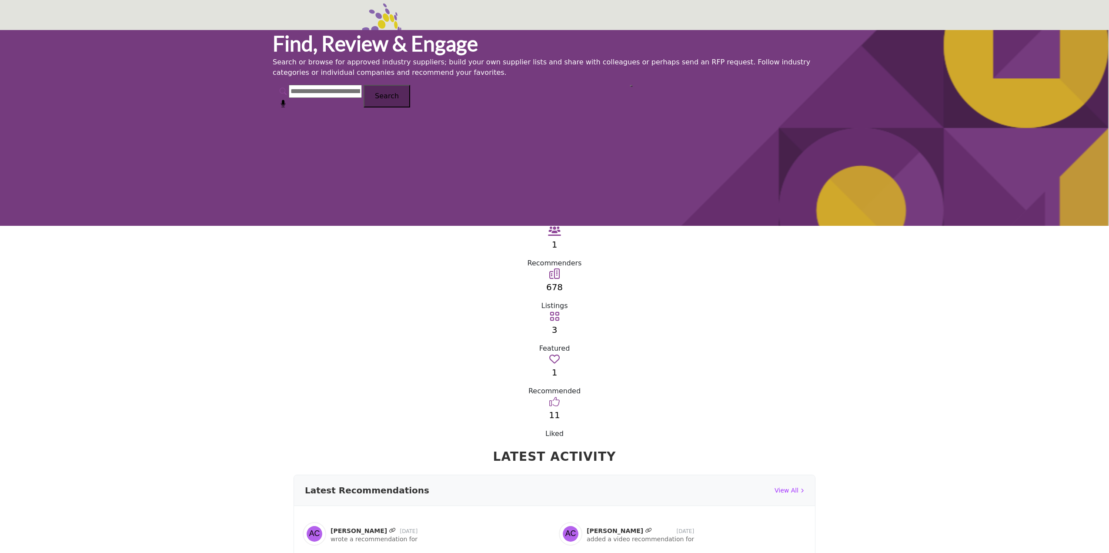 The height and width of the screenshot is (553, 1109). What do you see at coordinates (387, 96) in the screenshot?
I see `button: Search` at bounding box center [387, 96].